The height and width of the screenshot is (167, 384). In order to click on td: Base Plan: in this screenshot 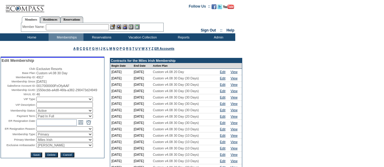, I will do `click(19, 73)`.